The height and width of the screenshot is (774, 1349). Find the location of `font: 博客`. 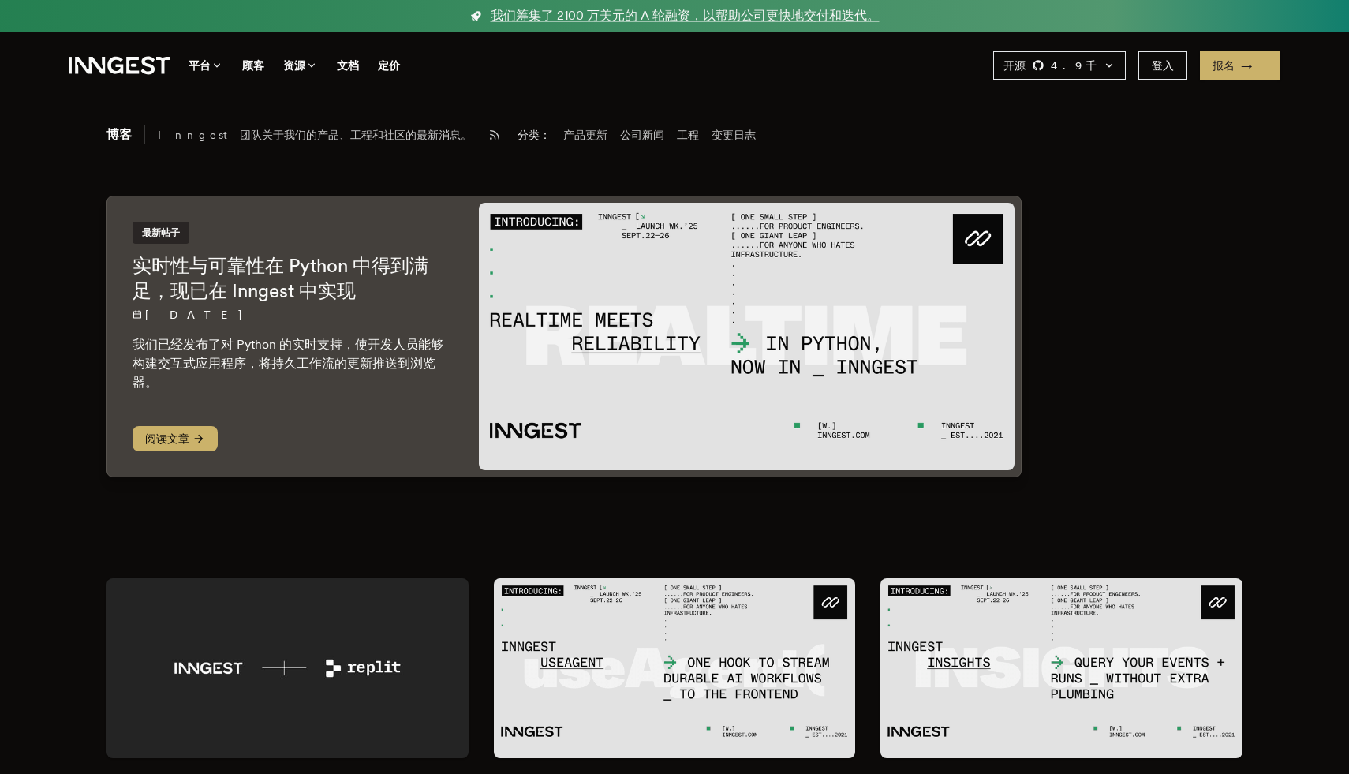

font: 博客 is located at coordinates (119, 134).